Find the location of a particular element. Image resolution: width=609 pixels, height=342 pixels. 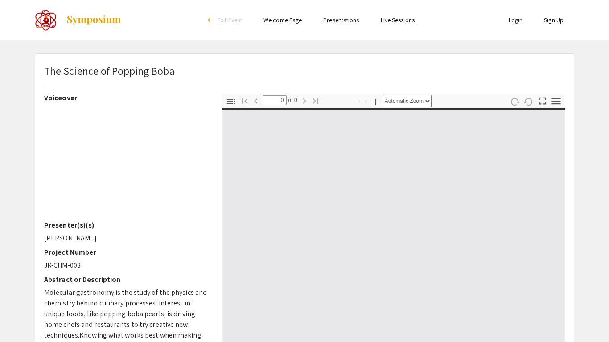

button: Go to First Page is located at coordinates (245, 100).